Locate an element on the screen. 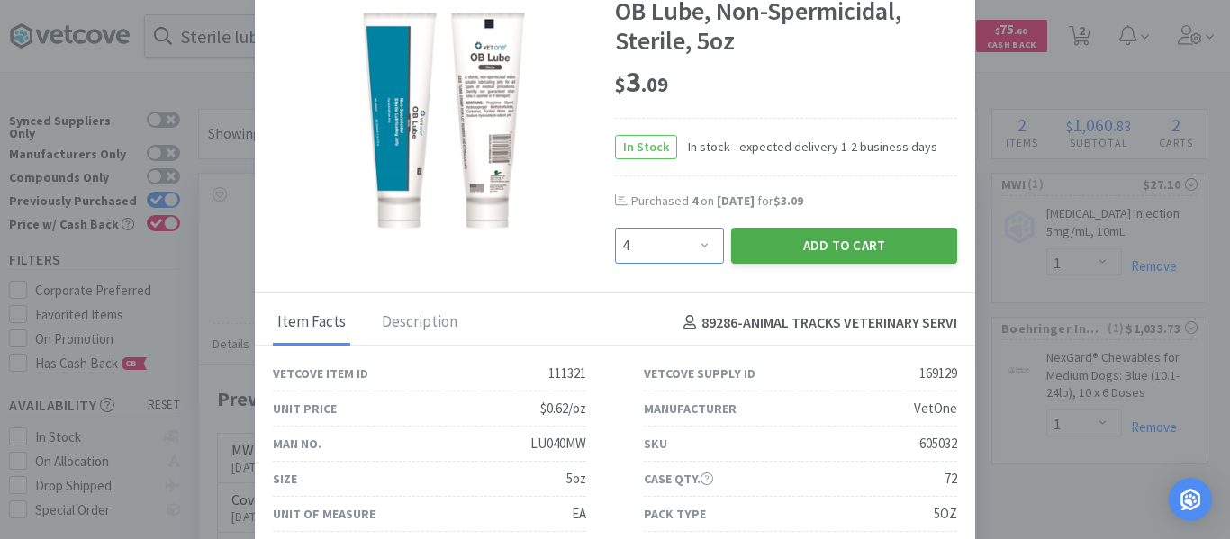  div: EA is located at coordinates (579, 514).